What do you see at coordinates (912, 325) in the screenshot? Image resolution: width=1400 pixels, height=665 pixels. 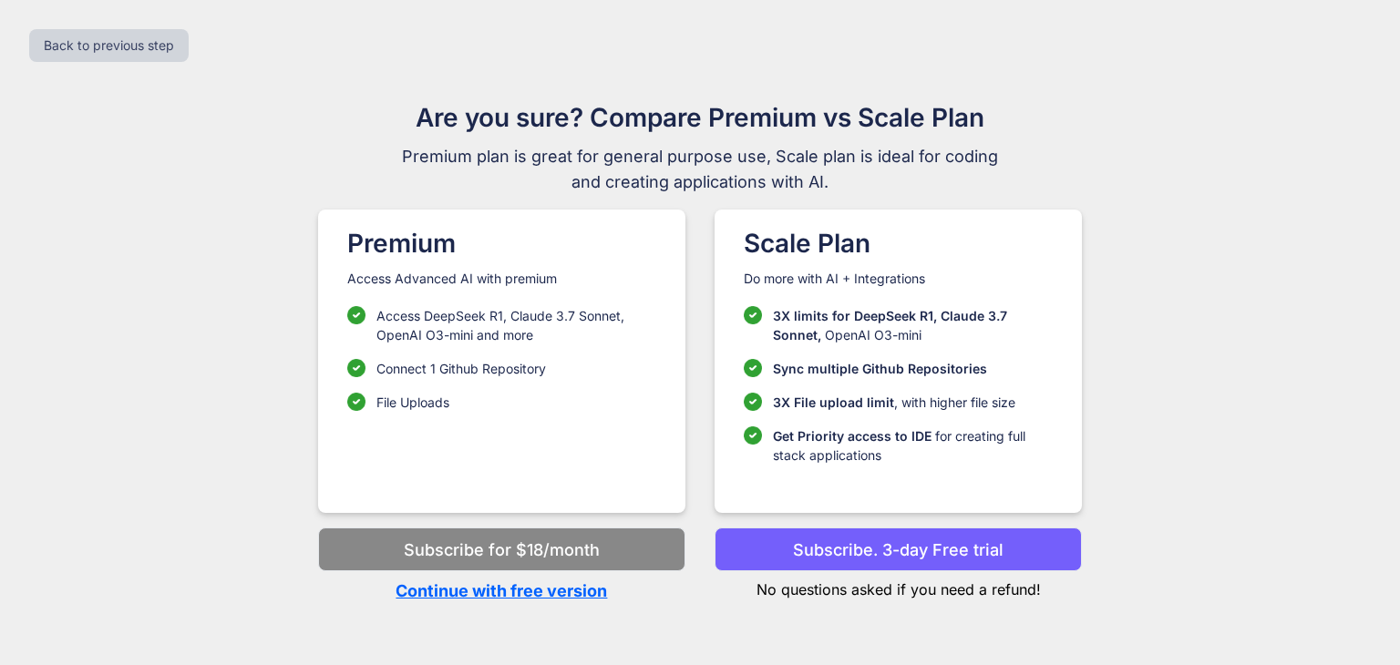 I see `p: OpenAI O3-mini` at bounding box center [912, 325].